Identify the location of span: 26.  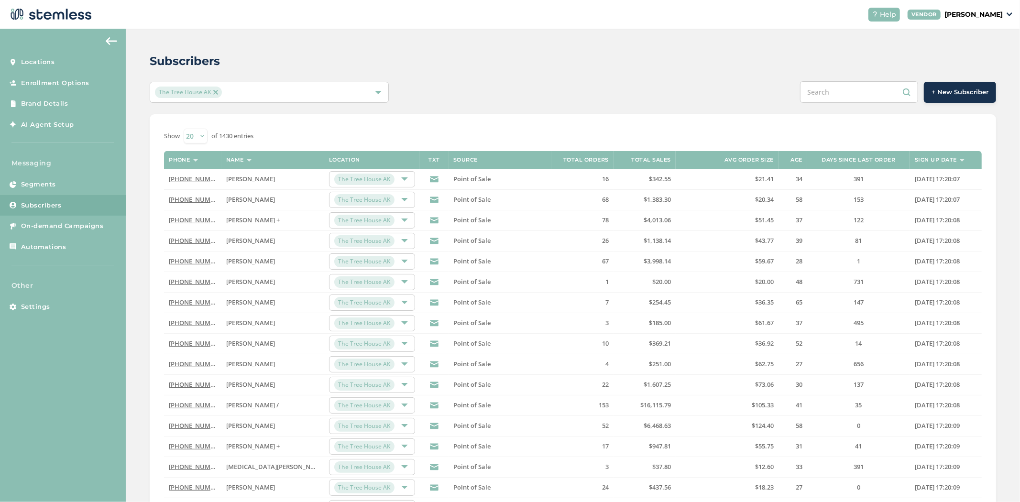
(606, 241).